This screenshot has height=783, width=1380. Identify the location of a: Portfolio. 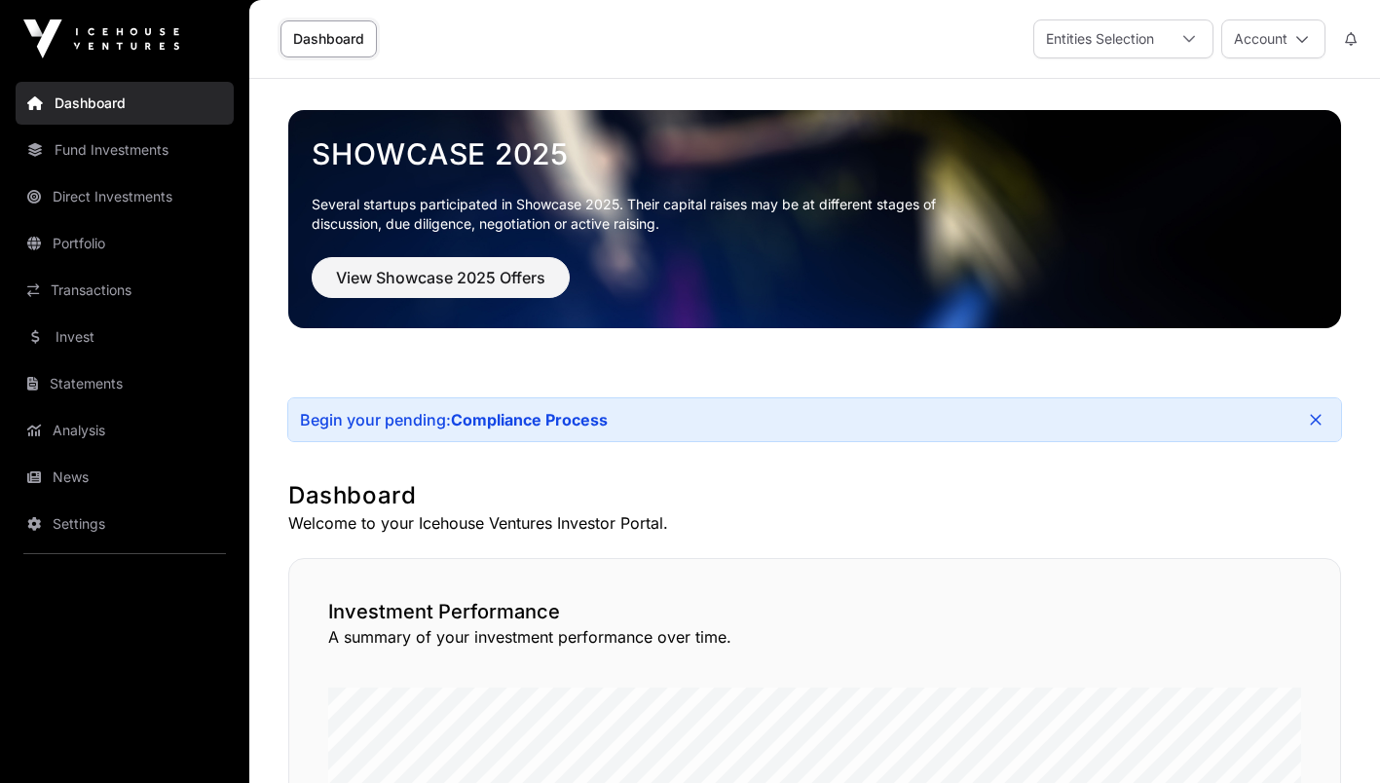
(125, 243).